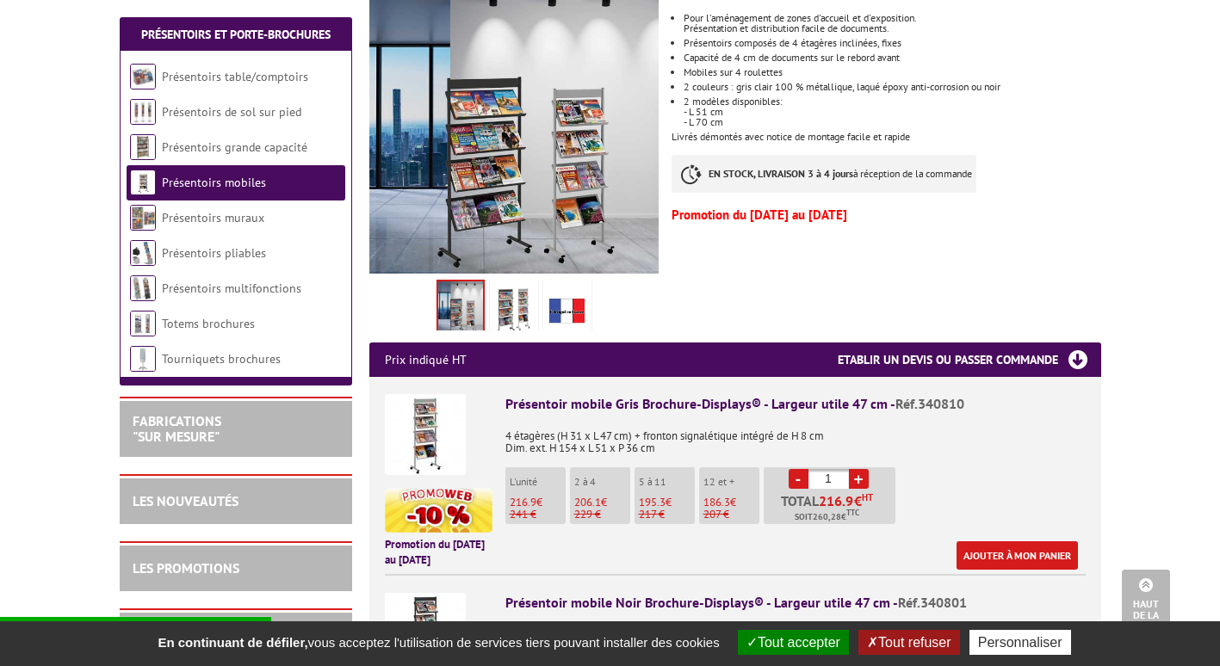 The height and width of the screenshot is (666, 1220). I want to click on sup: TTC, so click(852, 512).